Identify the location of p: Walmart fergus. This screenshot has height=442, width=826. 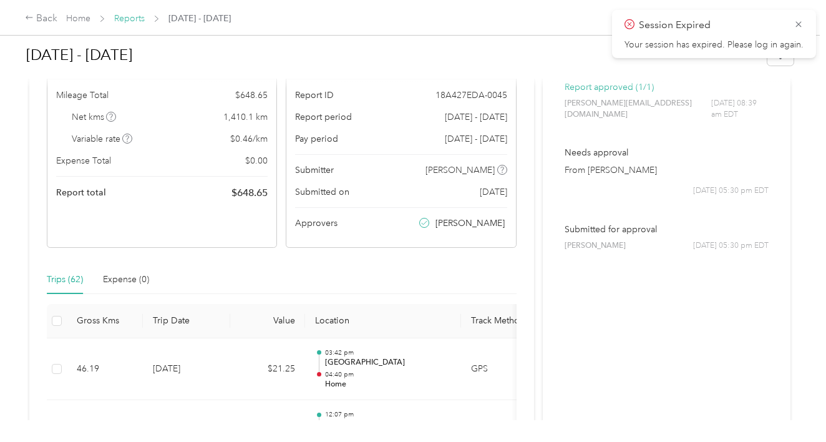
(388, 424).